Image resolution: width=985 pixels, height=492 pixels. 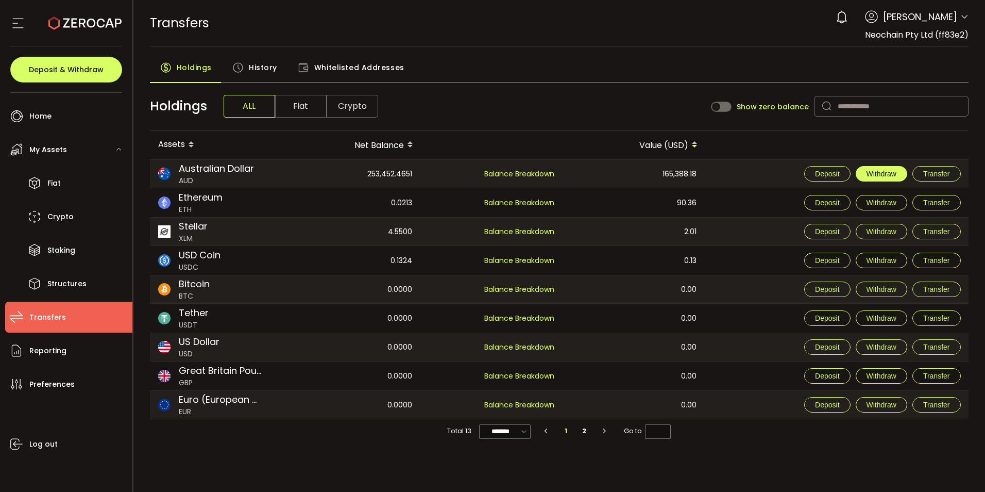 I want to click on span: Neochain Pty Ltd (ff83e2), so click(x=917, y=35).